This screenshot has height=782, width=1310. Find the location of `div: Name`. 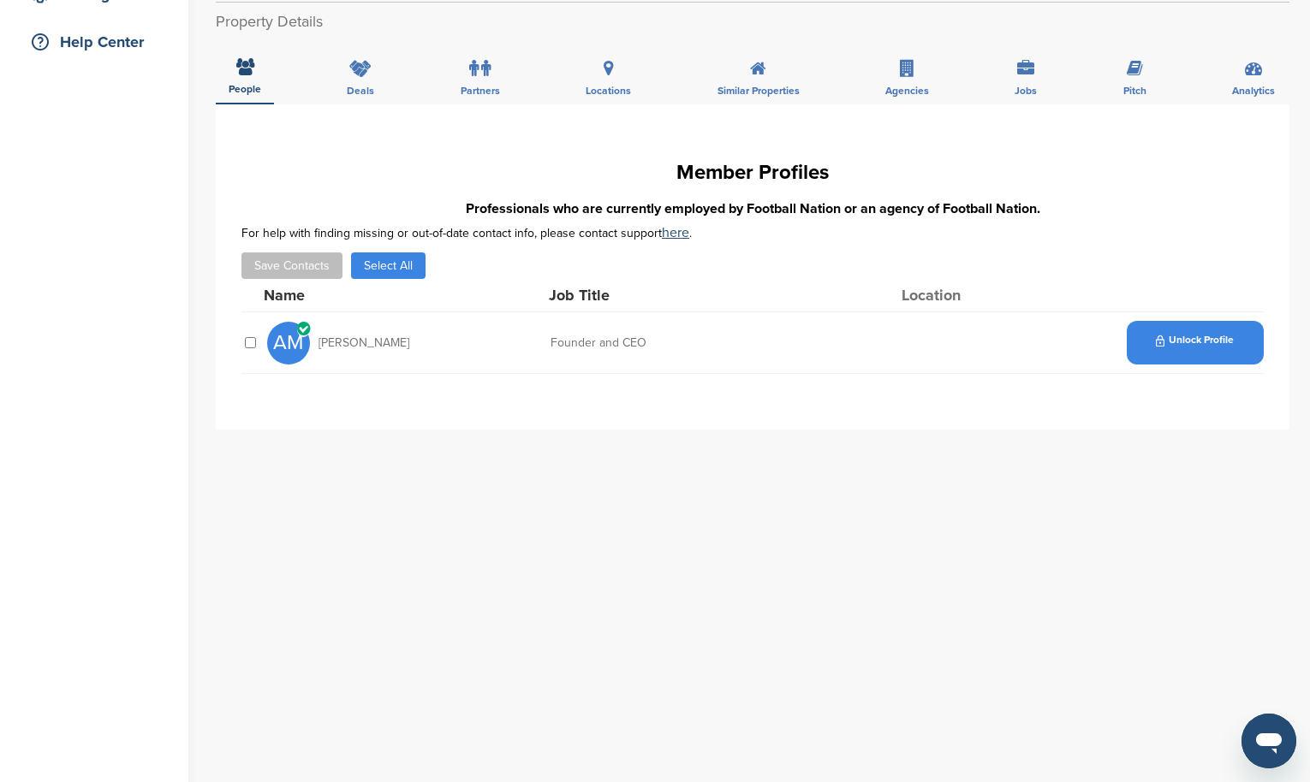

div: Name is located at coordinates (358, 295).